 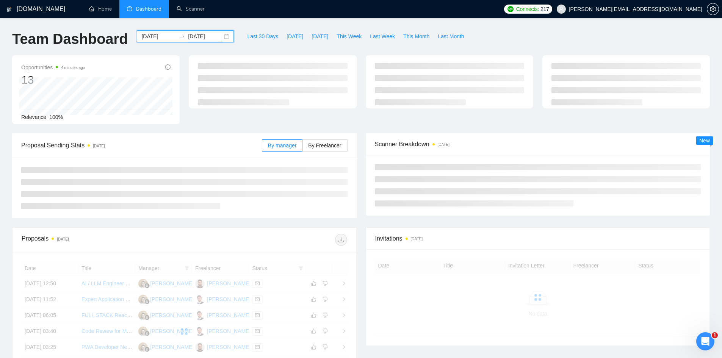 What do you see at coordinates (451, 36) in the screenshot?
I see `button: Last Month` at bounding box center [451, 36].